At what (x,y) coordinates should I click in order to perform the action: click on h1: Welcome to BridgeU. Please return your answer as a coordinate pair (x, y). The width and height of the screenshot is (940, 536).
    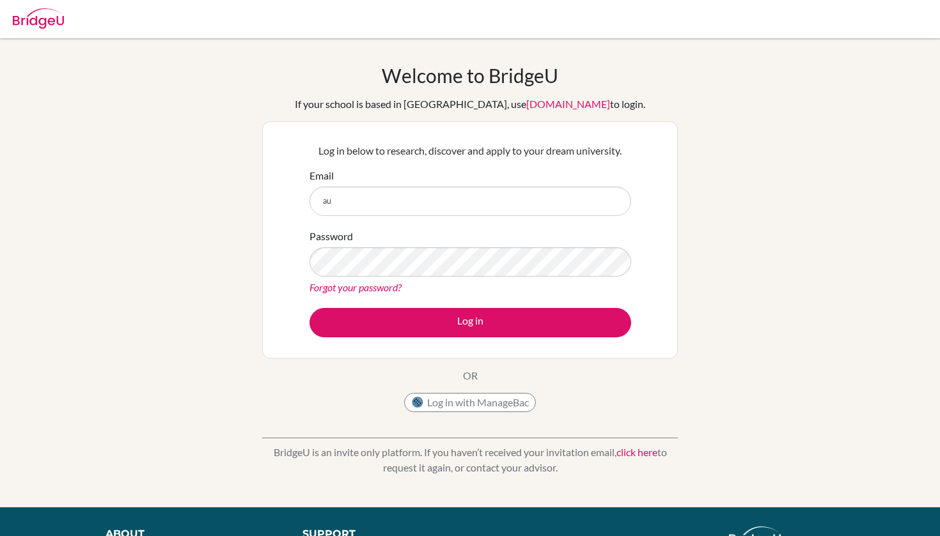
    Looking at the image, I should click on (470, 75).